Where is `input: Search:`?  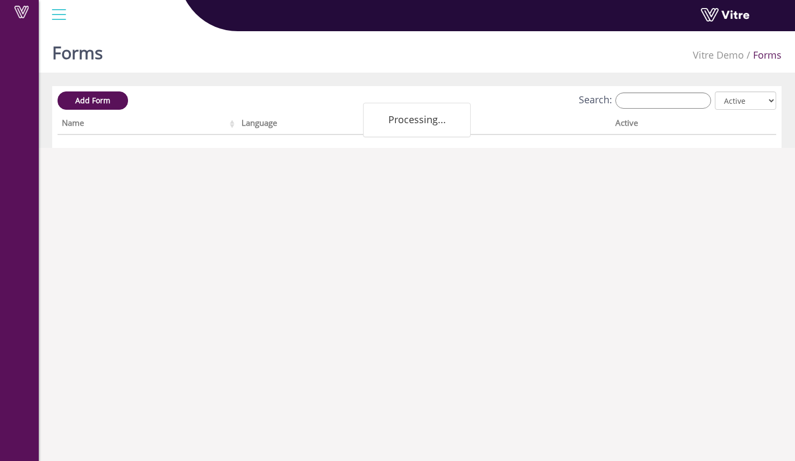 input: Search: is located at coordinates (663, 101).